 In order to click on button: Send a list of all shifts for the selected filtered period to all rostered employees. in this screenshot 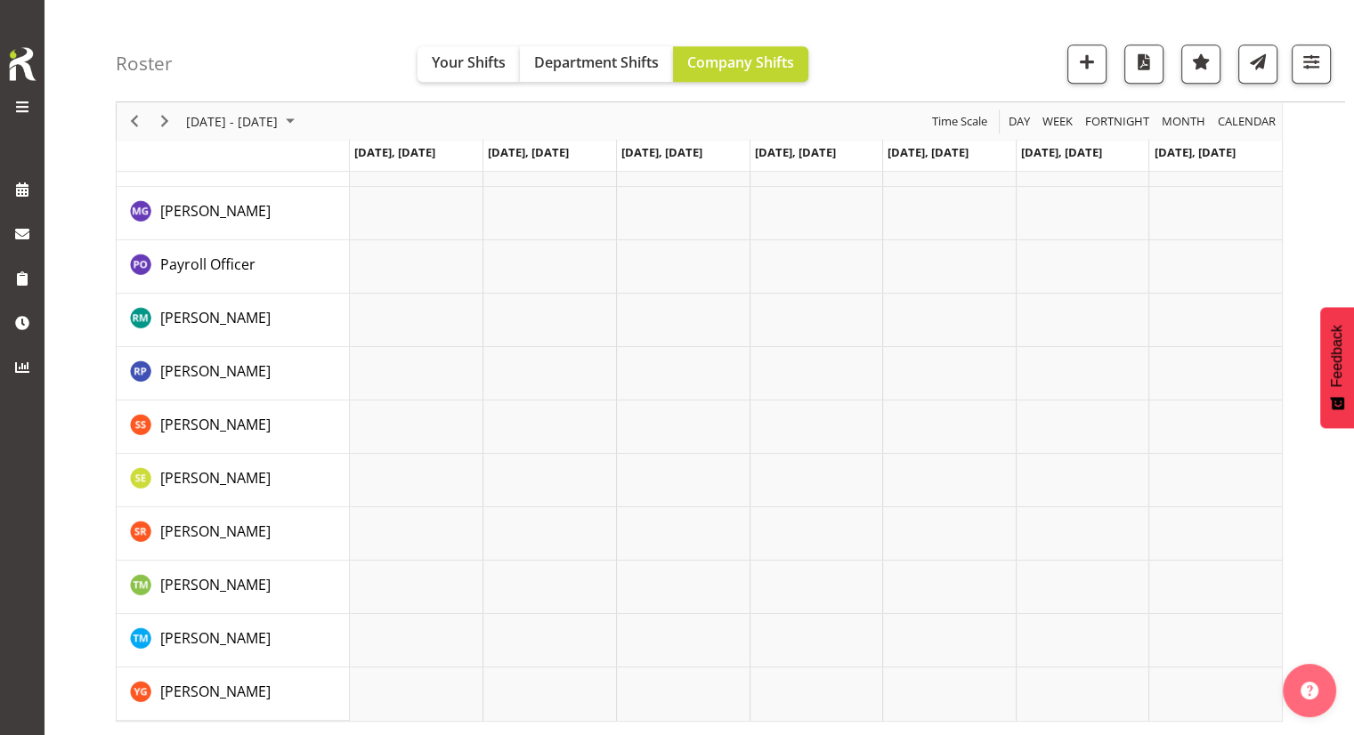, I will do `click(1258, 64)`.